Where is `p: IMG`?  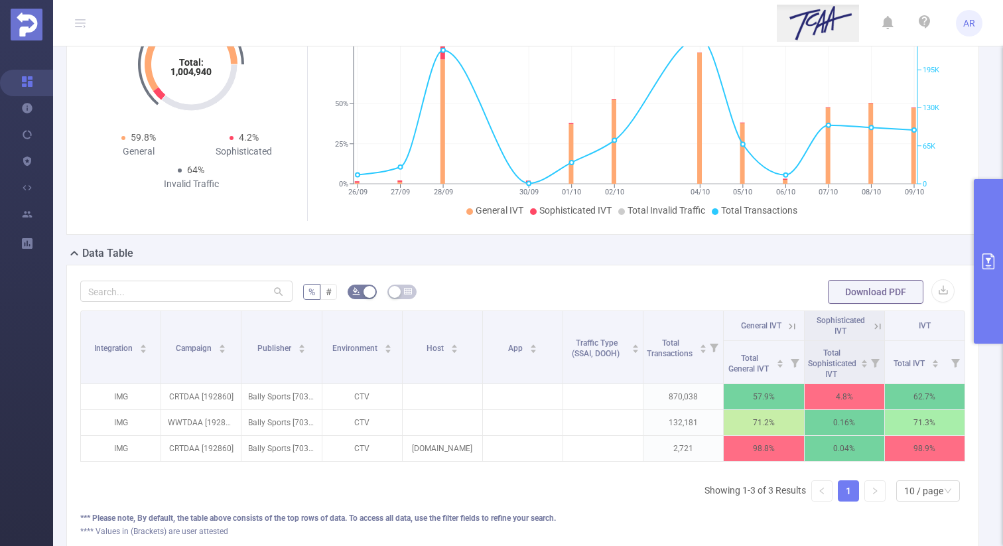
p: IMG is located at coordinates (121, 448).